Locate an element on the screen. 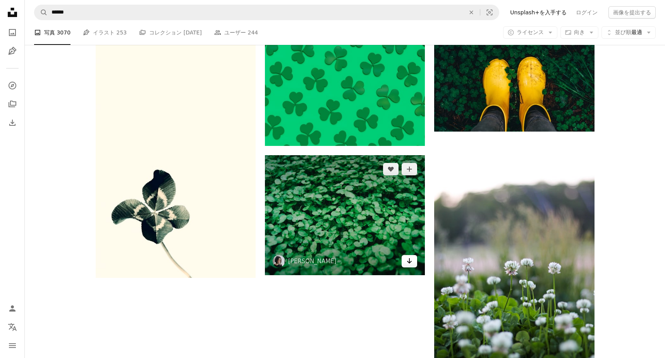  button: 向き is located at coordinates (579, 33).